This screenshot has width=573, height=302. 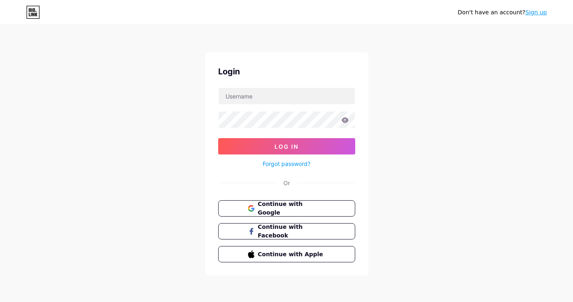 What do you see at coordinates (291, 231) in the screenshot?
I see `span: Continue with Facebook` at bounding box center [291, 231].